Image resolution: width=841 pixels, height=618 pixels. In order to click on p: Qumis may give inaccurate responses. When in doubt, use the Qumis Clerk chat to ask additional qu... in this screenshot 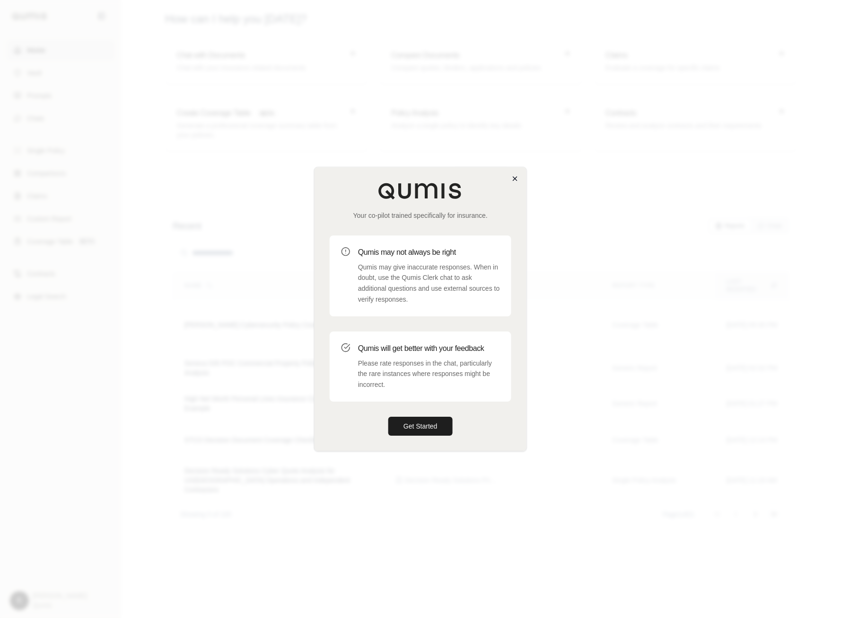, I will do `click(429, 283)`.